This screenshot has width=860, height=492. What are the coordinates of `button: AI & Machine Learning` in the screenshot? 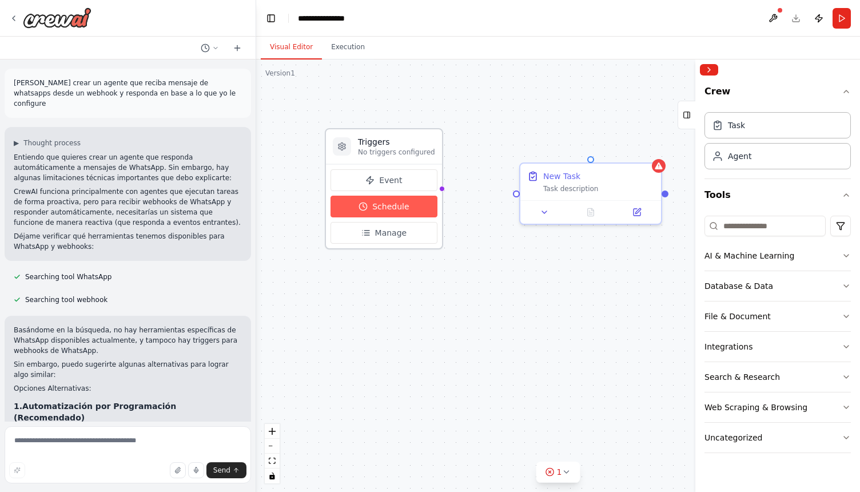 It's located at (778, 256).